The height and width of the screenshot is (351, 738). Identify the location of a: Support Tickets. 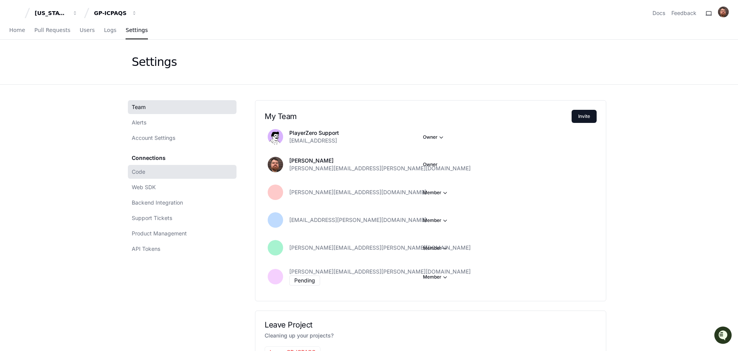
(182, 218).